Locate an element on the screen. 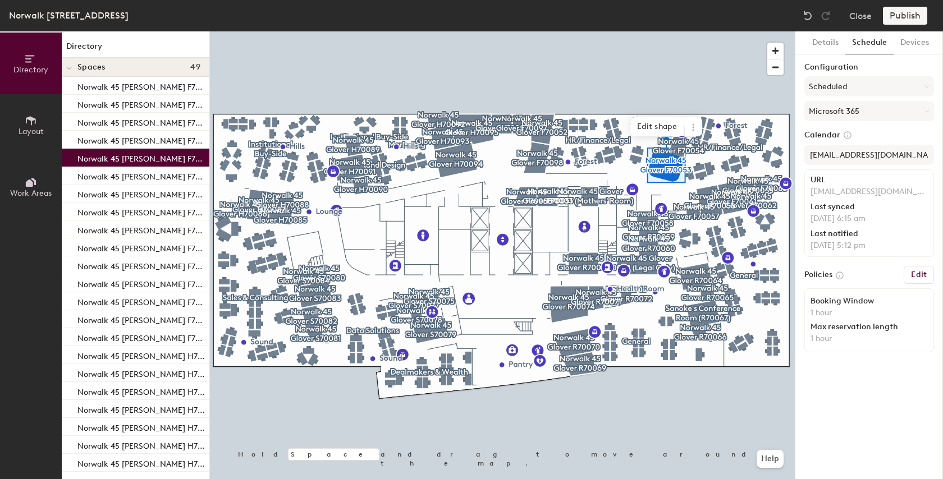 This screenshot has height=479, width=943. img: Undo is located at coordinates (807, 16).